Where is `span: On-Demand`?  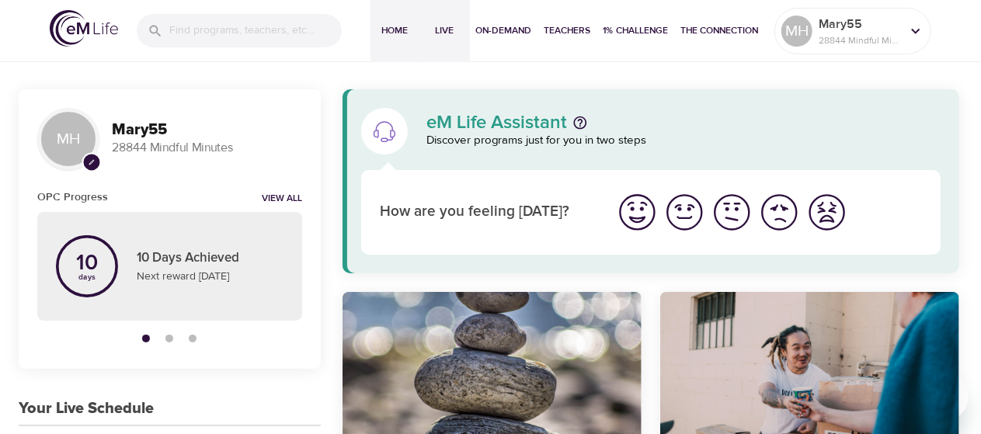
span: On-Demand is located at coordinates (504, 30).